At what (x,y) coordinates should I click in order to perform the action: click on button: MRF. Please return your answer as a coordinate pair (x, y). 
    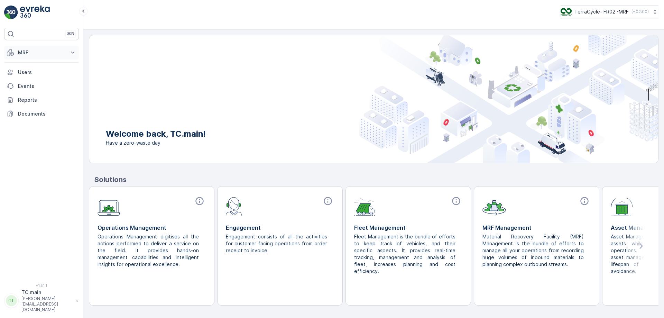
    Looking at the image, I should click on (42, 53).